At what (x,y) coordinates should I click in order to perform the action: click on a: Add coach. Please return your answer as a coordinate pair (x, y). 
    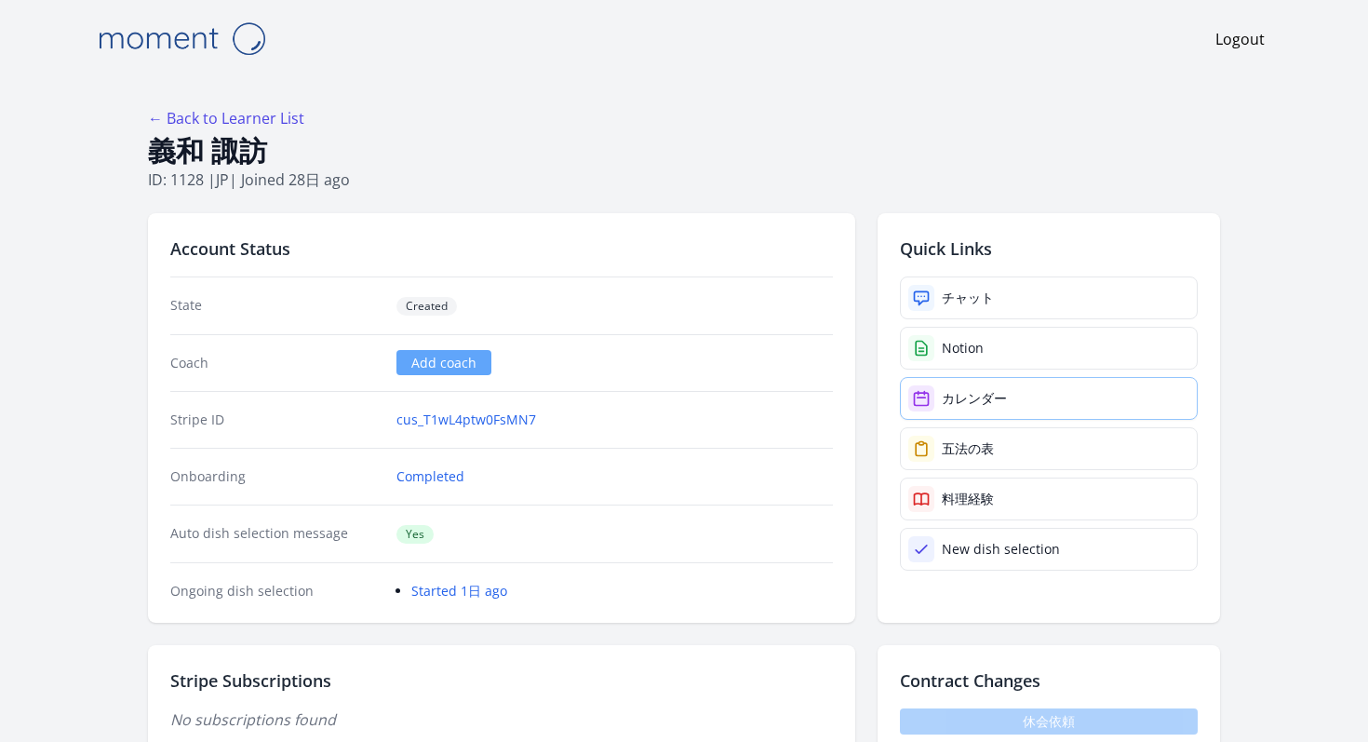
    Looking at the image, I should click on (444, 362).